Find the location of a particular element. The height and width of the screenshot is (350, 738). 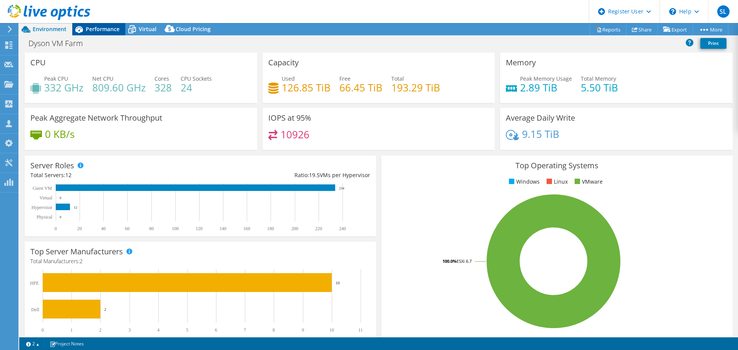

li: VMware is located at coordinates (588, 182).